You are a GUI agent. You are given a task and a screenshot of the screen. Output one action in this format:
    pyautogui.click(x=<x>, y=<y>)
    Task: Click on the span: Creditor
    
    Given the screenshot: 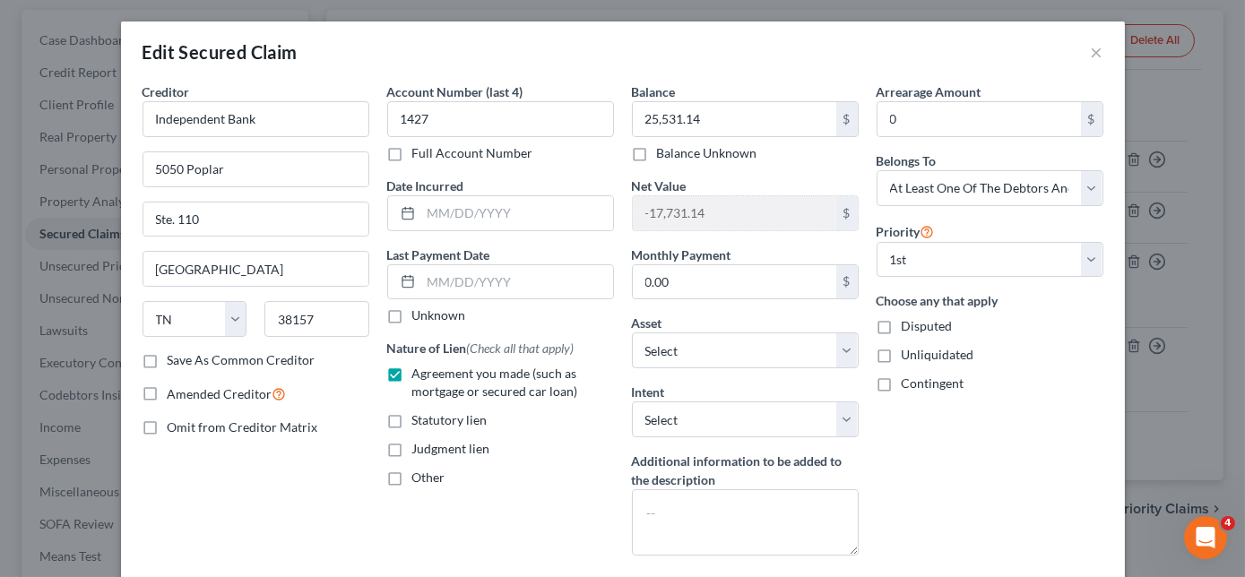 What is the action you would take?
    pyautogui.click(x=166, y=91)
    